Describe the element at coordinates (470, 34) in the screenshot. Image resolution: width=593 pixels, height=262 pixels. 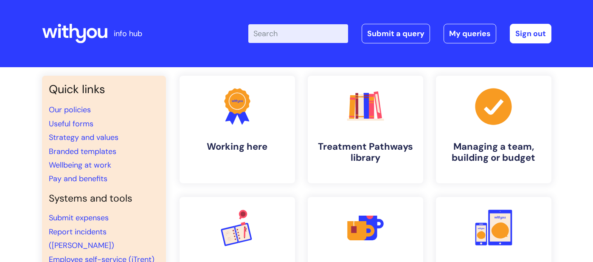
I see `a: My queries` at that location.